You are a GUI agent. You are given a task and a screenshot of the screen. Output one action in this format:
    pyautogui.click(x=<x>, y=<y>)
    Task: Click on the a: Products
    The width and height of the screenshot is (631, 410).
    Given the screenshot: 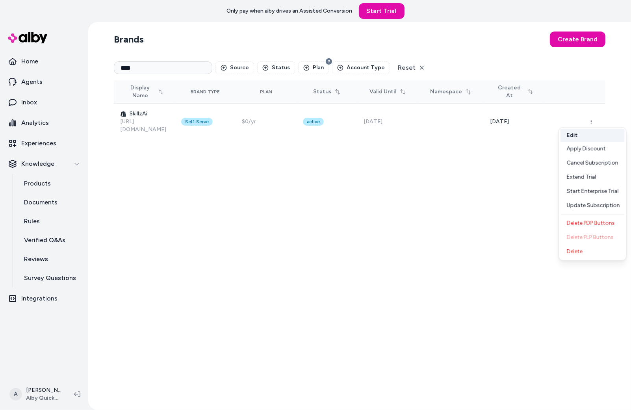 What is the action you would take?
    pyautogui.click(x=50, y=184)
    